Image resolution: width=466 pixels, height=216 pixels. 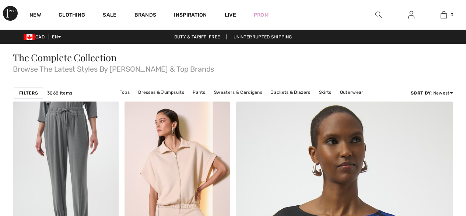 I want to click on strong: Filters, so click(x=28, y=93).